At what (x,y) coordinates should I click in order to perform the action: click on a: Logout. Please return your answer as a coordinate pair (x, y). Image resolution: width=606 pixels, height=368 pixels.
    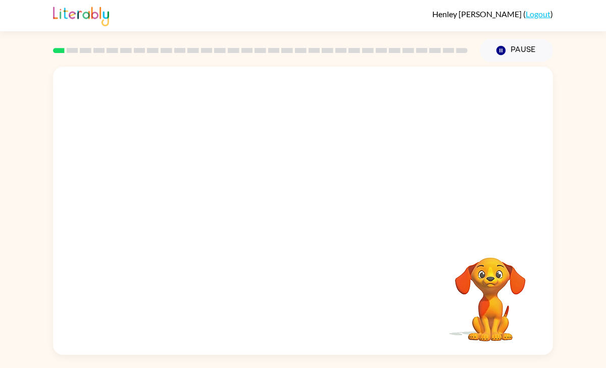
    Looking at the image, I should click on (537, 14).